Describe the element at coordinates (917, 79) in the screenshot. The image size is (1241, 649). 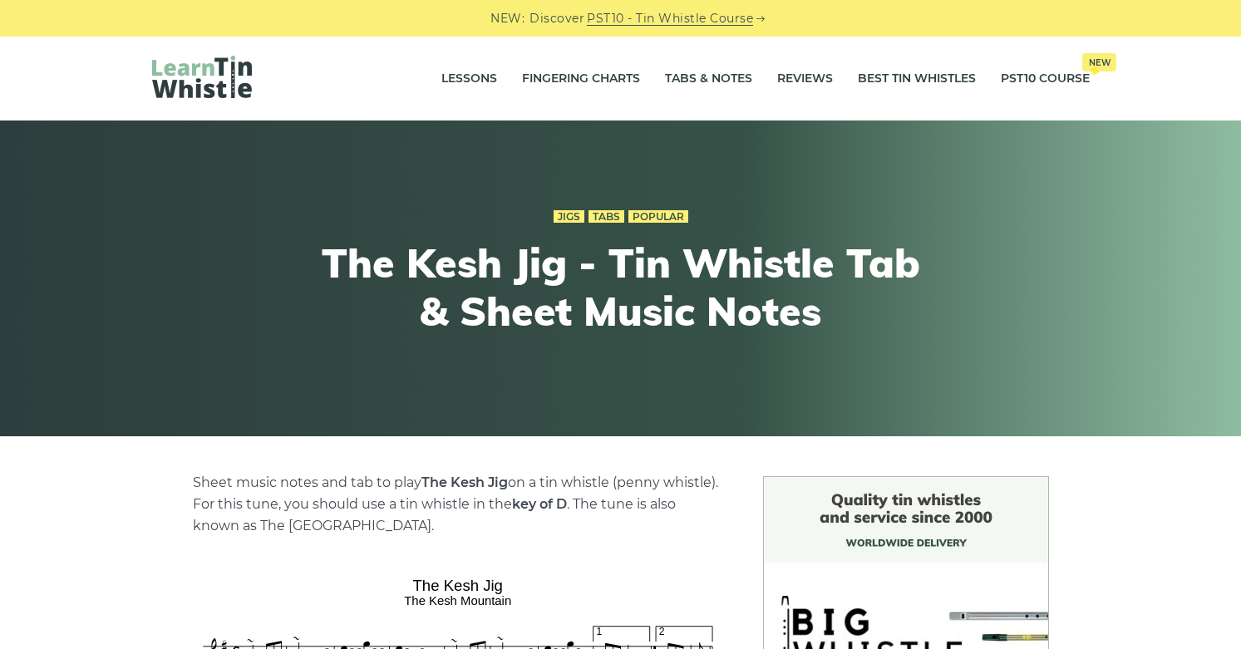
I see `a: Best Tin Whistles` at that location.